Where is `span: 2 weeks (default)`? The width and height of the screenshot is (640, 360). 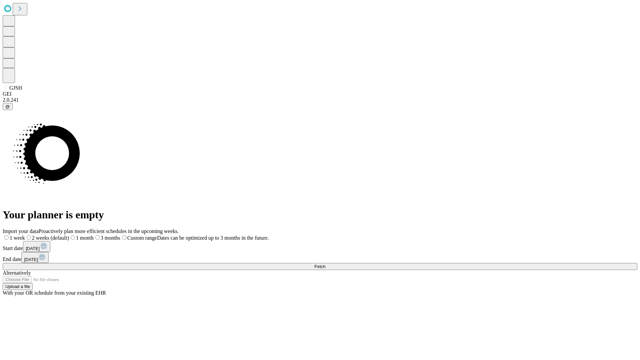 span: 2 weeks (default) is located at coordinates (50, 238).